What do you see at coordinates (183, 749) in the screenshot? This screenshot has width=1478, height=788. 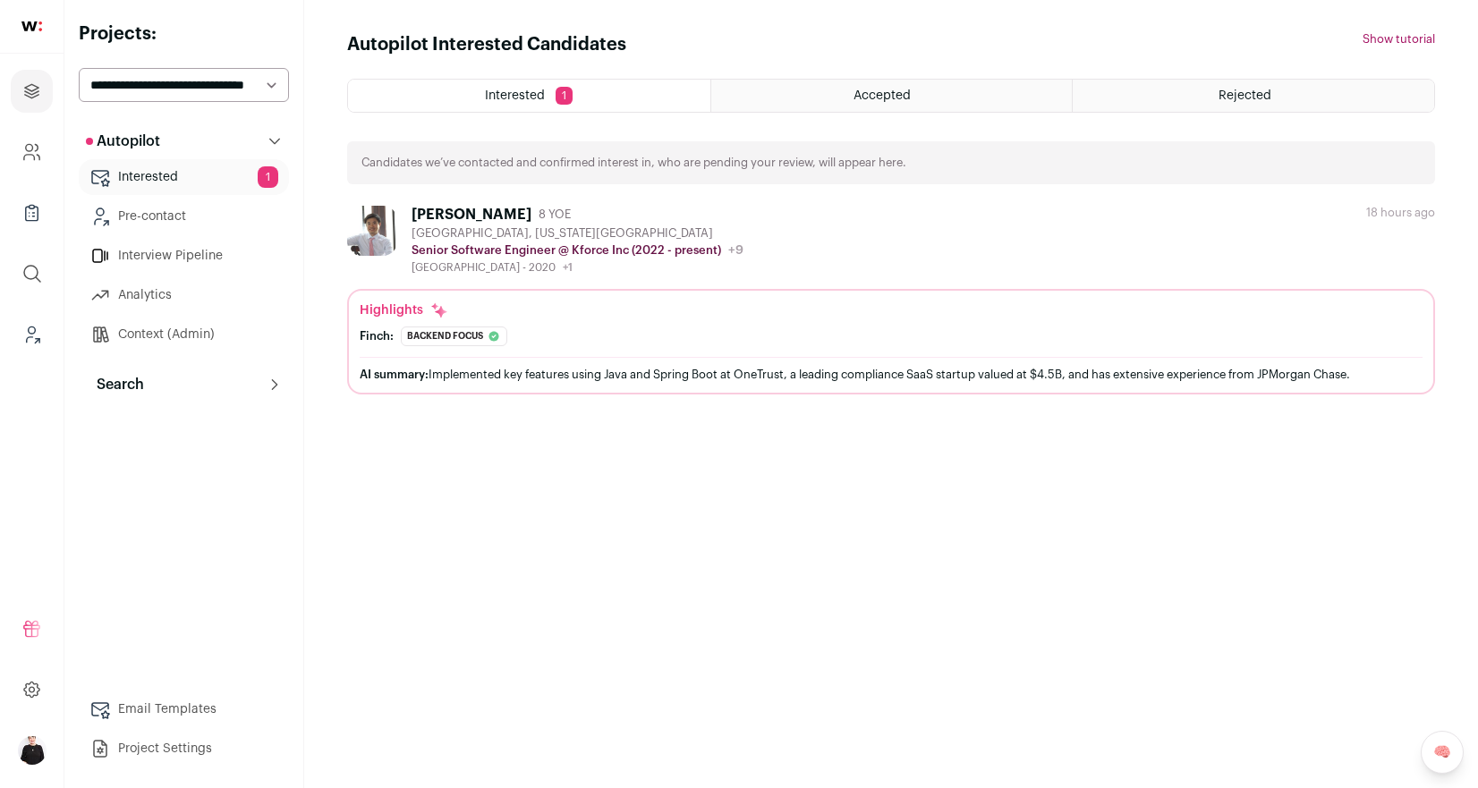 I see `a: Project Settings` at bounding box center [183, 749].